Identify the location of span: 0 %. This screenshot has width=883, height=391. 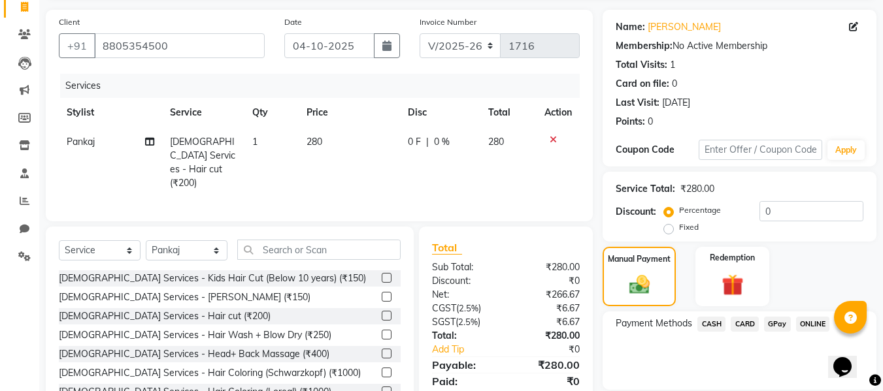
(442, 142).